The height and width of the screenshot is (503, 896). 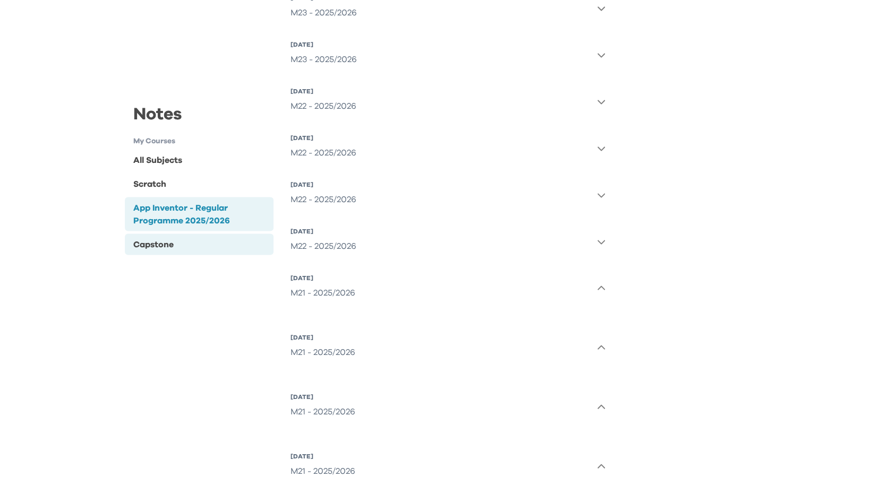 What do you see at coordinates (150, 184) in the screenshot?
I see `div: Scratch` at bounding box center [150, 184].